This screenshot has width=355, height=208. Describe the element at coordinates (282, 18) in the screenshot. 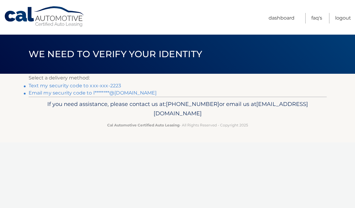

I see `a: Dashboard` at that location.